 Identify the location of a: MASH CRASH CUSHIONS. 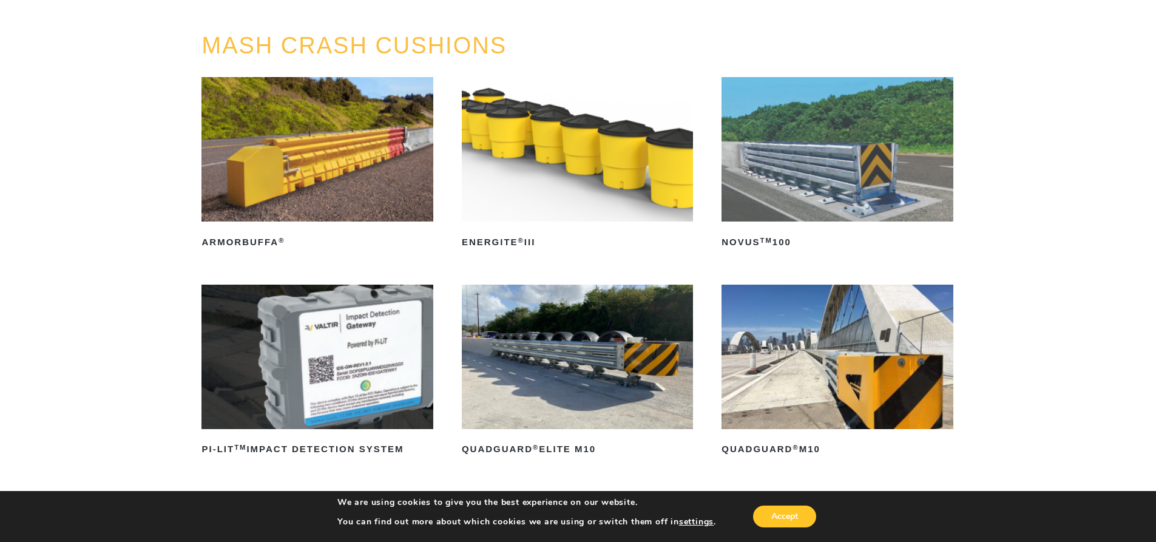
(354, 45).